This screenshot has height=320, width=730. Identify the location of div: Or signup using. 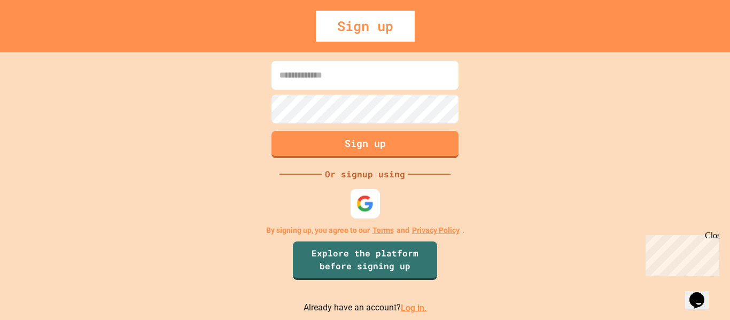
(365, 174).